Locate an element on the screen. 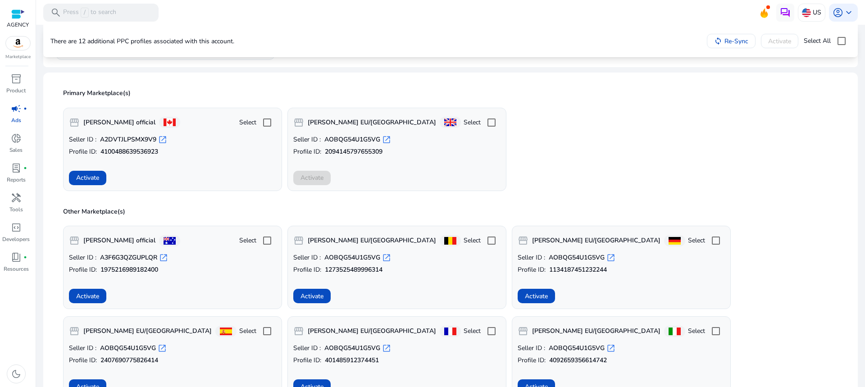  b: 4100488639536923 is located at coordinates (129, 152).